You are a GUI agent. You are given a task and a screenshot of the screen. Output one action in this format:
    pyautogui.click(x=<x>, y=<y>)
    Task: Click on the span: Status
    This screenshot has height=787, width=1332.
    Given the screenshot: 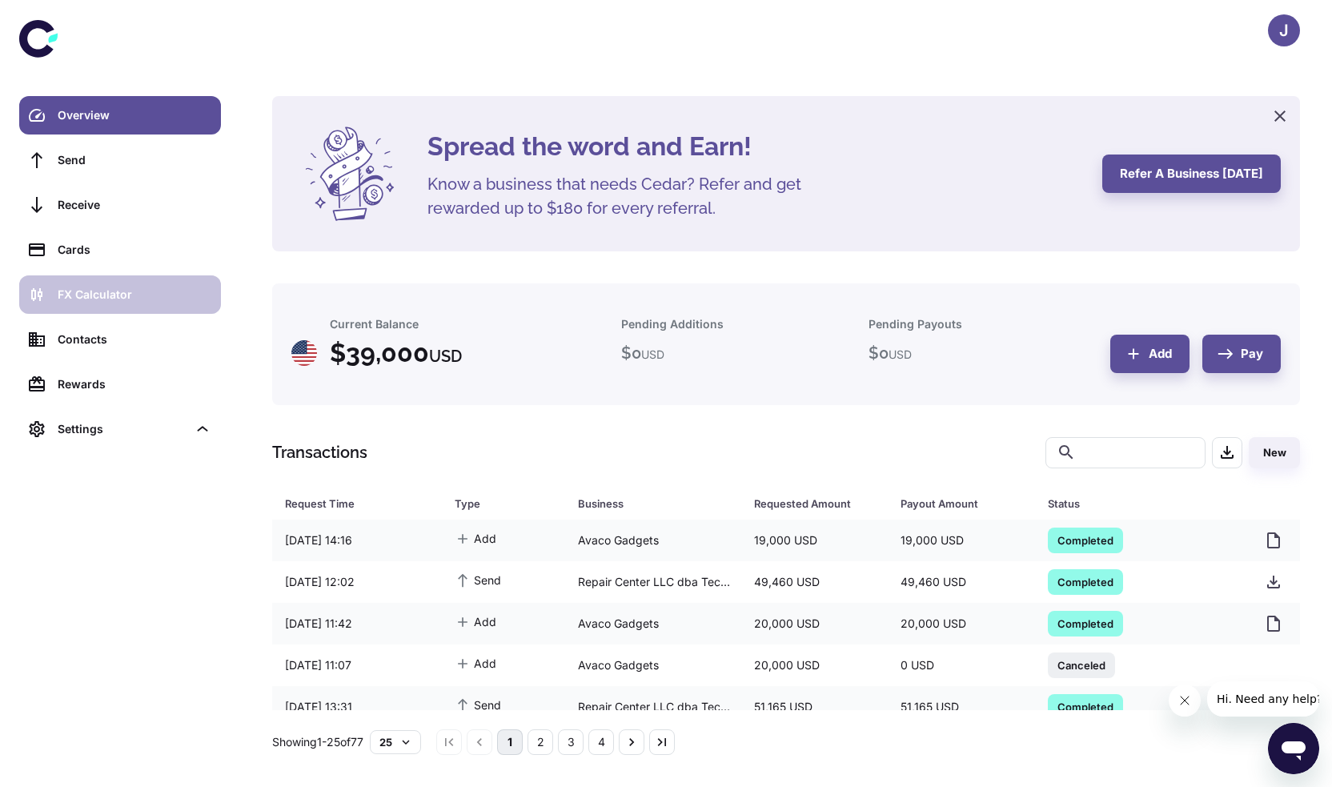 What is the action you would take?
    pyautogui.click(x=1140, y=503)
    